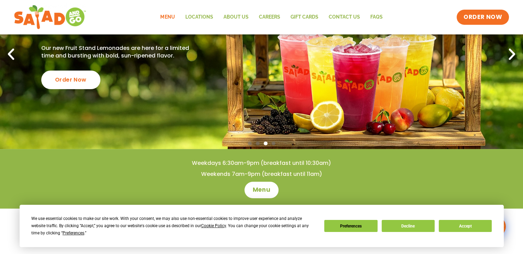  Describe the element at coordinates (214, 226) in the screenshot. I see `span: Cookie Policy` at that location.